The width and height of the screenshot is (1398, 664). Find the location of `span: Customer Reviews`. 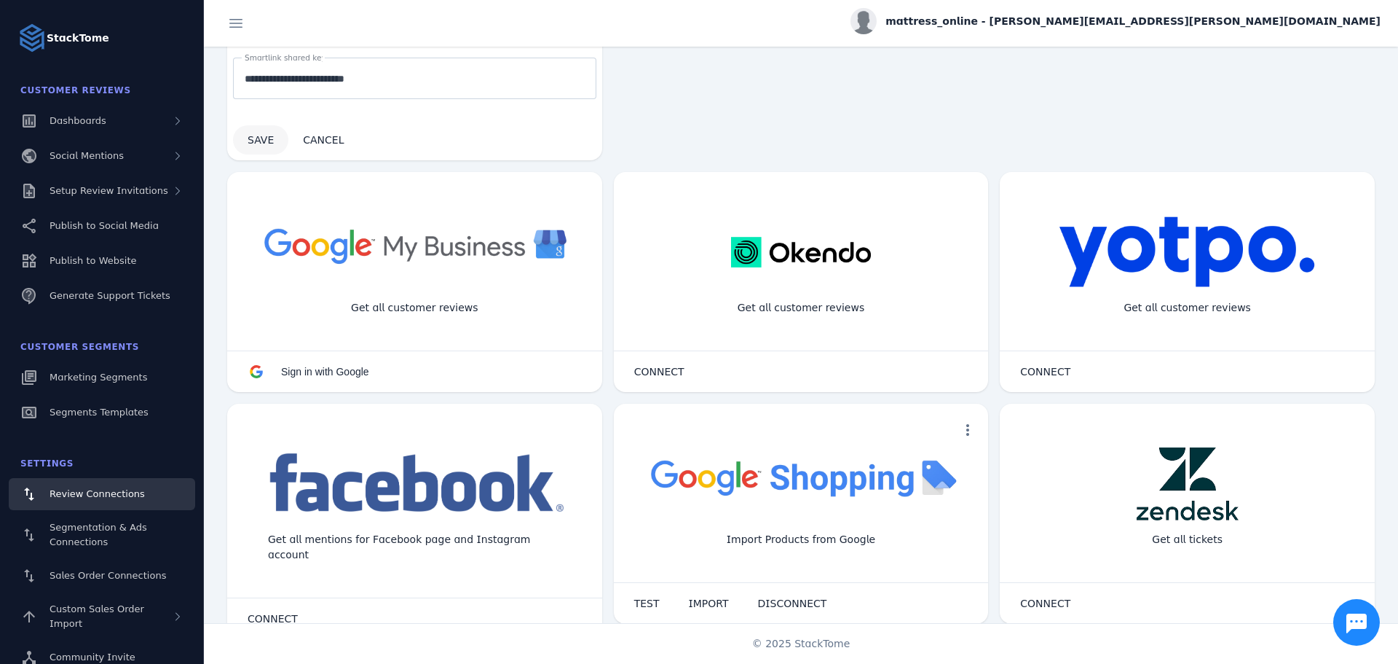

span: Customer Reviews is located at coordinates (76, 90).